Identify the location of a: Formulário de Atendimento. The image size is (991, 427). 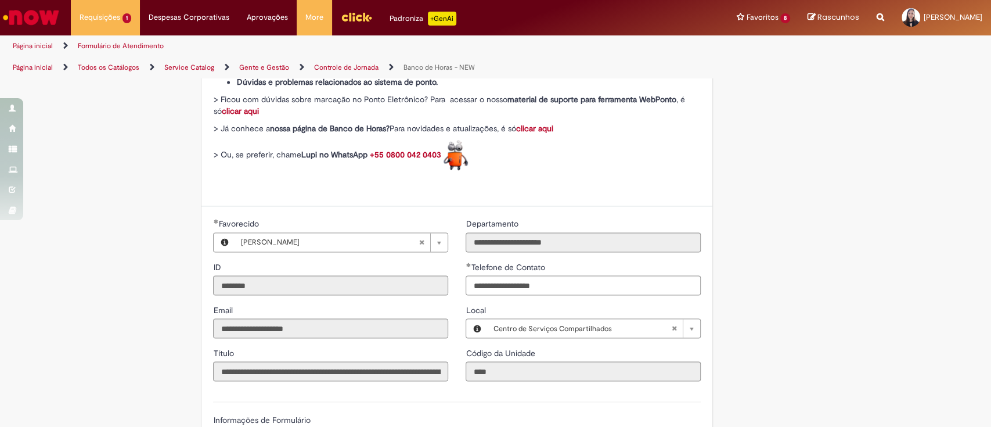
(121, 46).